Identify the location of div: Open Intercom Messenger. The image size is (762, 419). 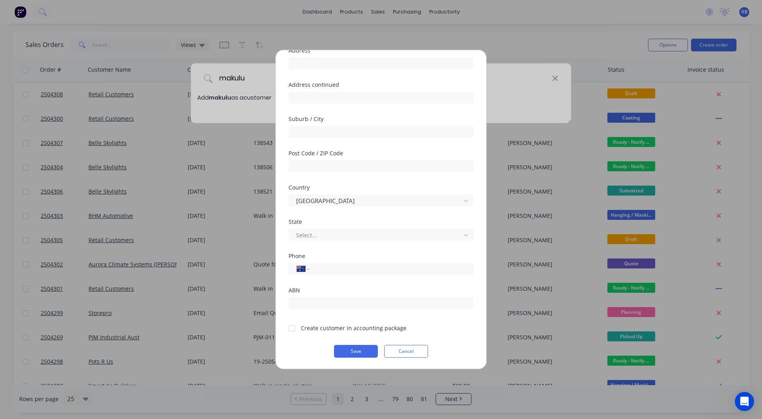
(744, 402).